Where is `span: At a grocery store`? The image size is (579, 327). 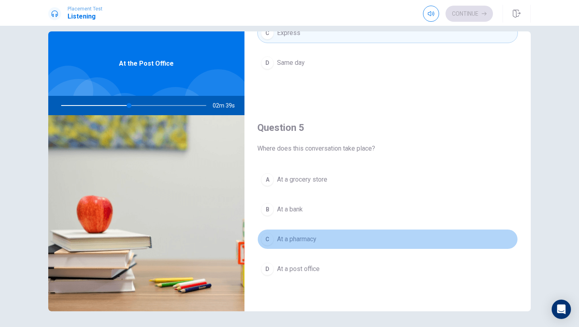
span: At a grocery store is located at coordinates (302, 179).